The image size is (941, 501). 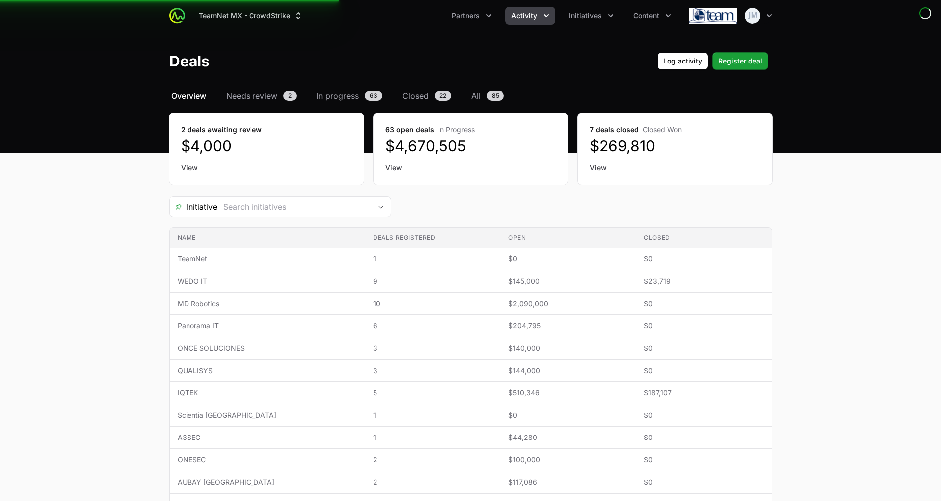 What do you see at coordinates (471, 130) in the screenshot?
I see `dt: 63 open deals` at bounding box center [471, 130].